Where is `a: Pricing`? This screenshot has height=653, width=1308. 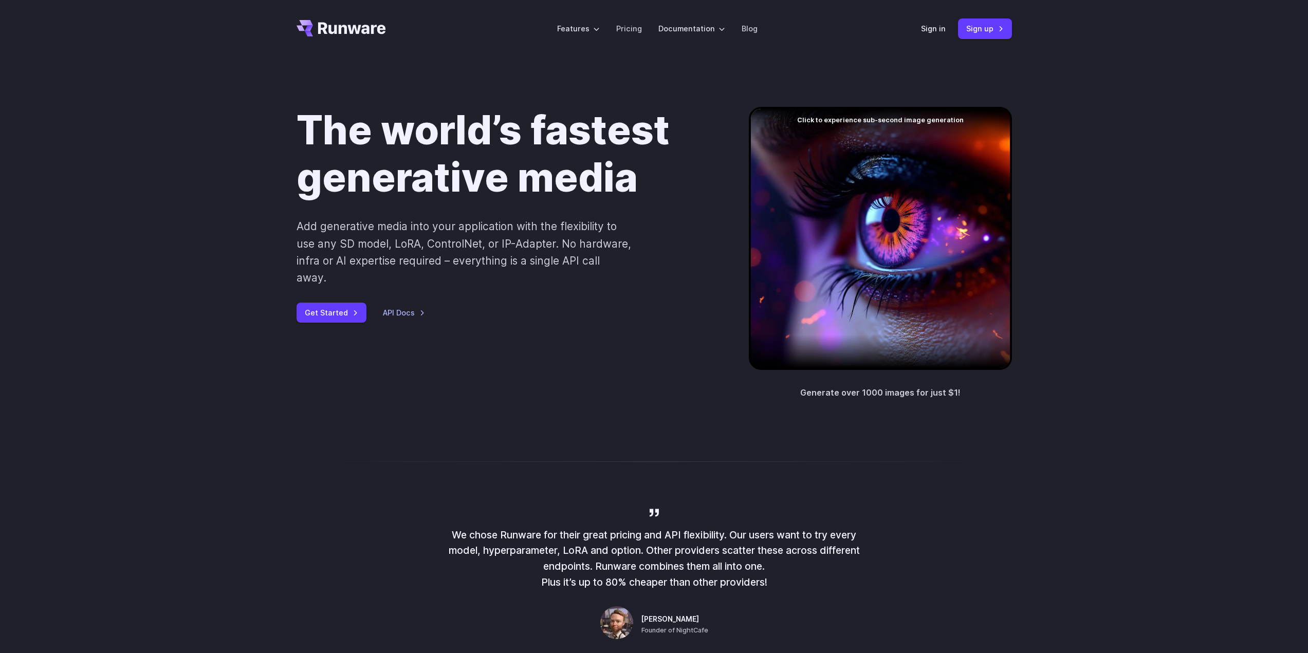
a: Pricing is located at coordinates (629, 28).